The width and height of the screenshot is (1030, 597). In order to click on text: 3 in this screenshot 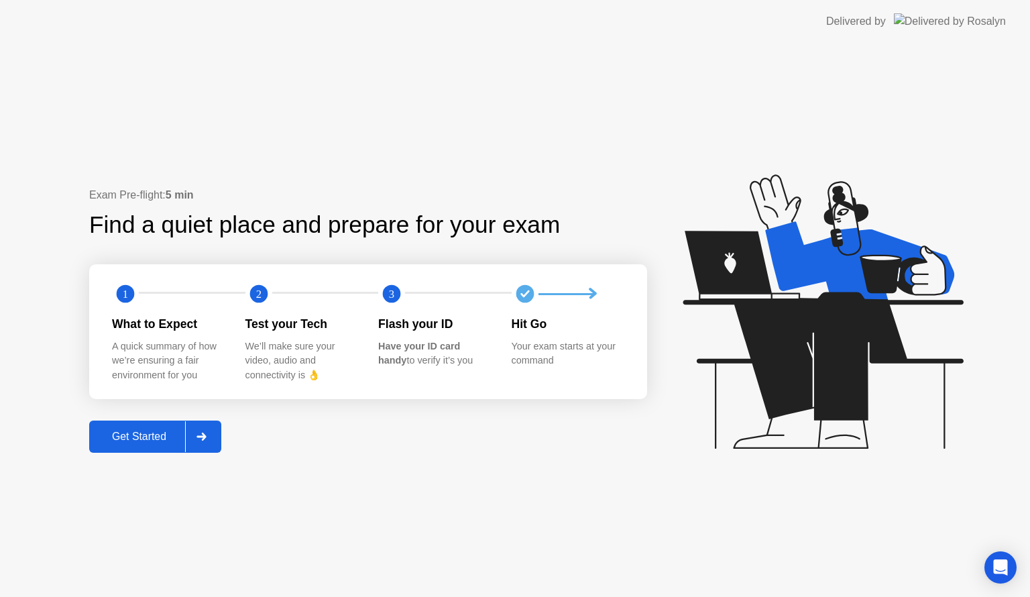, I will do `click(392, 294)`.